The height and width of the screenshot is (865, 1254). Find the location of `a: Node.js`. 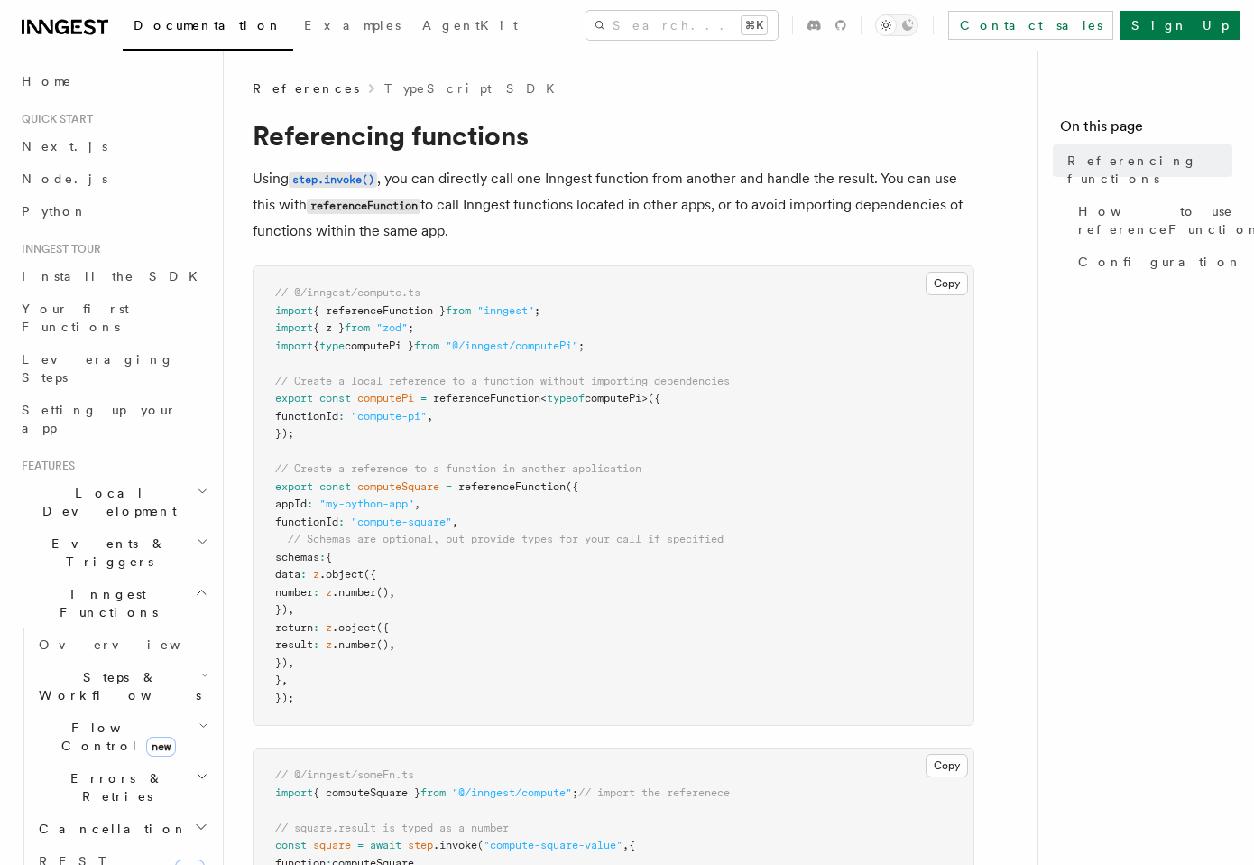

a: Node.js is located at coordinates (113, 179).